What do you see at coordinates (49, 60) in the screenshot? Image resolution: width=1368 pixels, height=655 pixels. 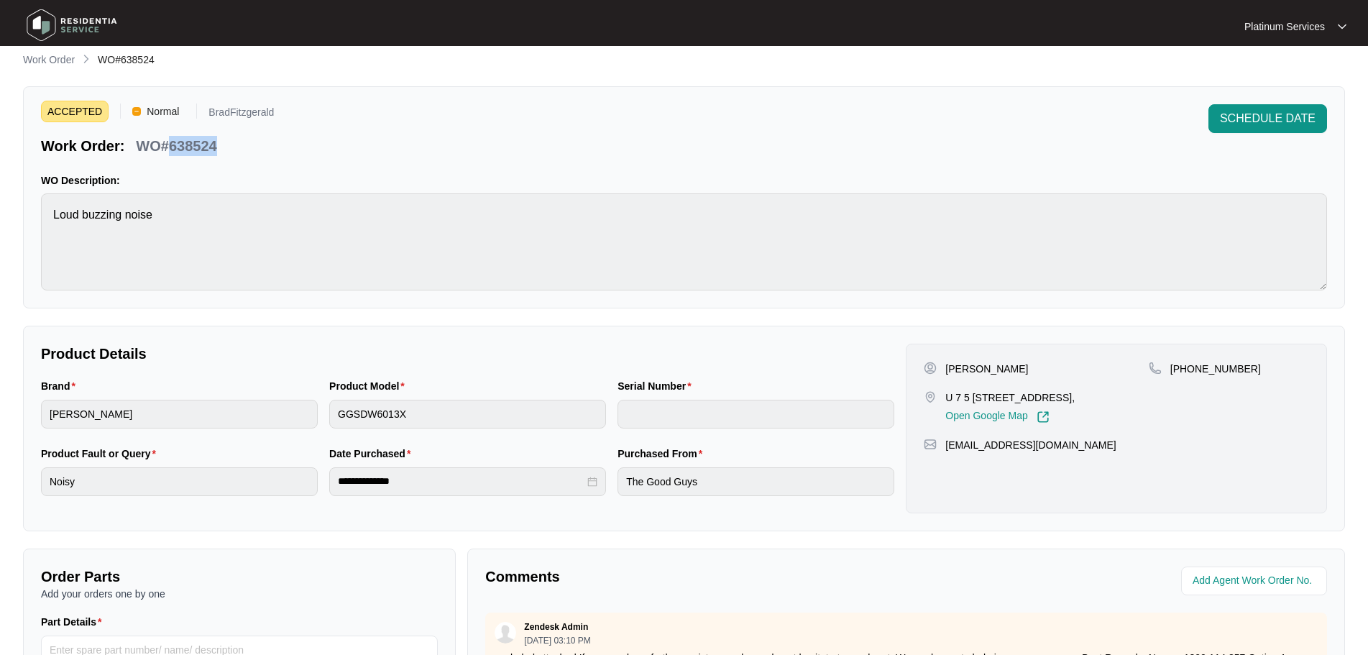 I see `a: Work Order` at bounding box center [49, 60].